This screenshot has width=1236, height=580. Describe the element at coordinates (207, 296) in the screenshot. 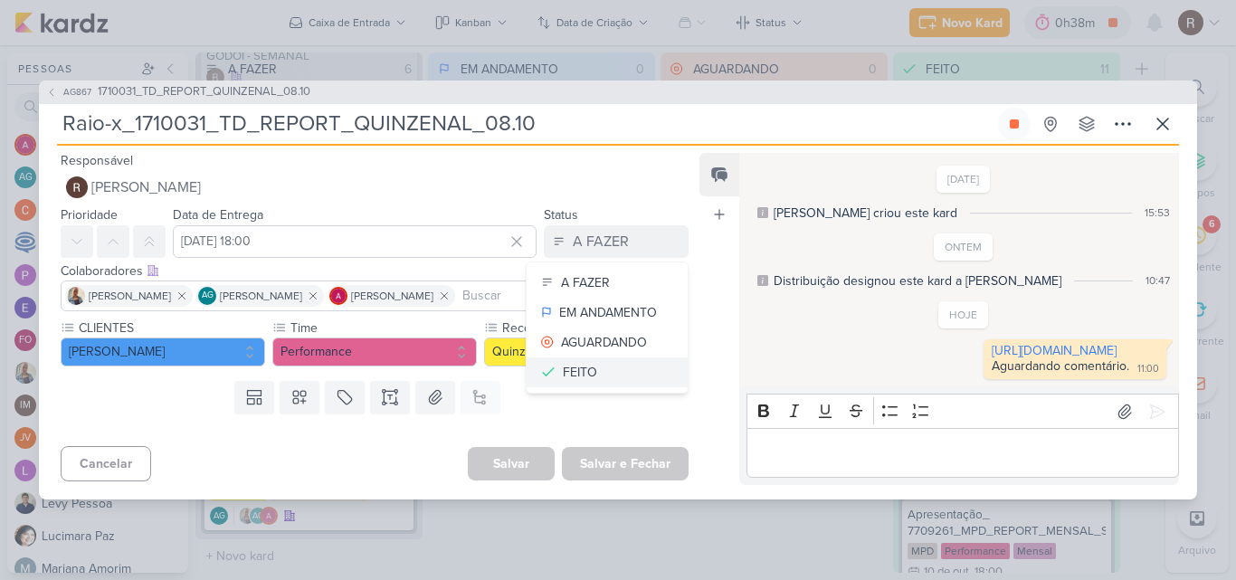

I see `p: AG` at that location.